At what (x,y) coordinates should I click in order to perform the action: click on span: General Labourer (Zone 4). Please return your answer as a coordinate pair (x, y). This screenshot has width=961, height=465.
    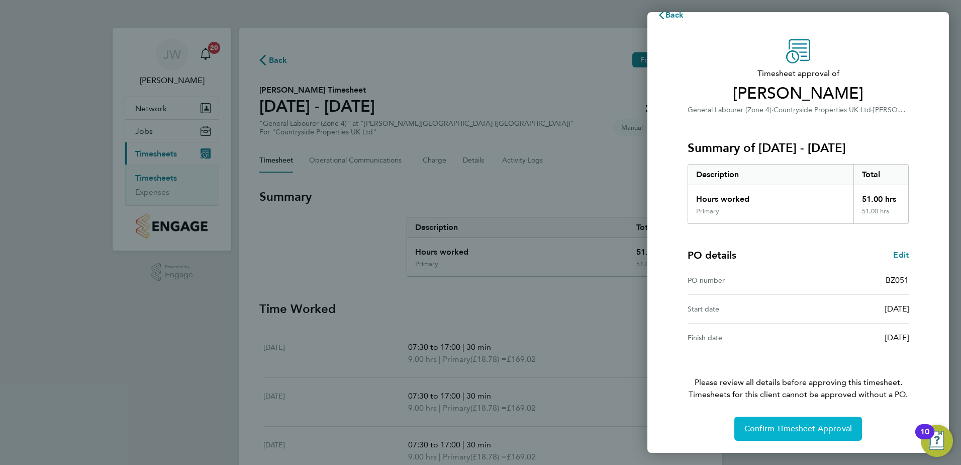
    Looking at the image, I should click on (730, 110).